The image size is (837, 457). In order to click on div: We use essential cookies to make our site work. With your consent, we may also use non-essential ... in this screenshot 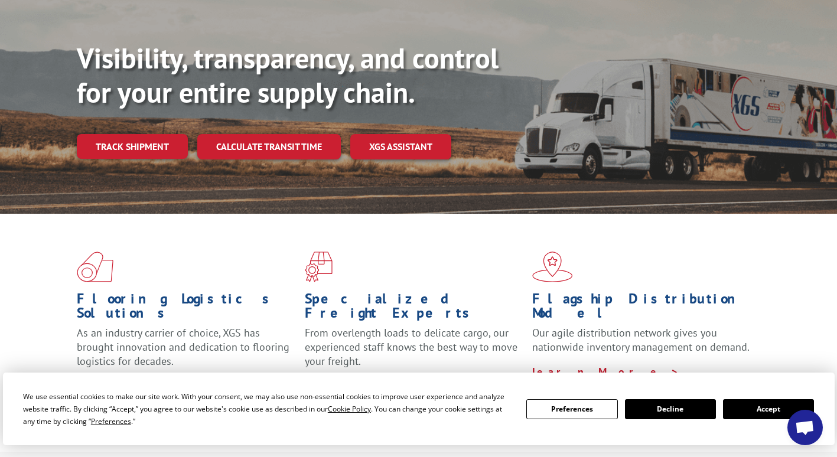, I will do `click(268, 409)`.